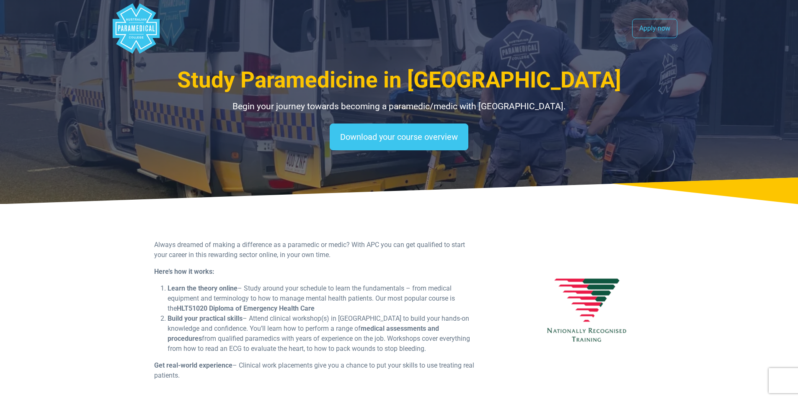  What do you see at coordinates (323, 299) in the screenshot?
I see `li: – Study around your schedule to learn the fundamentals – from medical equipment and terminology t...` at bounding box center [323, 299].